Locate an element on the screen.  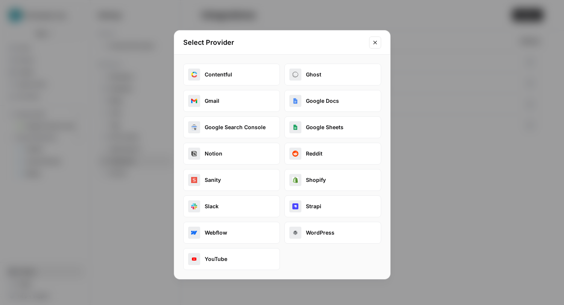
img: slack is located at coordinates (194, 206).